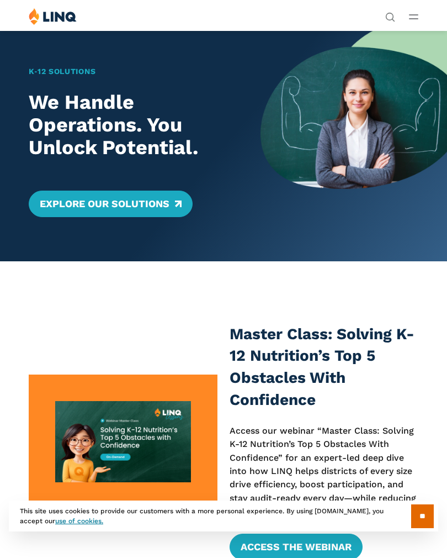 The height and width of the screenshot is (558, 447). I want to click on img: LINQ | K‑12 Software, so click(52, 16).